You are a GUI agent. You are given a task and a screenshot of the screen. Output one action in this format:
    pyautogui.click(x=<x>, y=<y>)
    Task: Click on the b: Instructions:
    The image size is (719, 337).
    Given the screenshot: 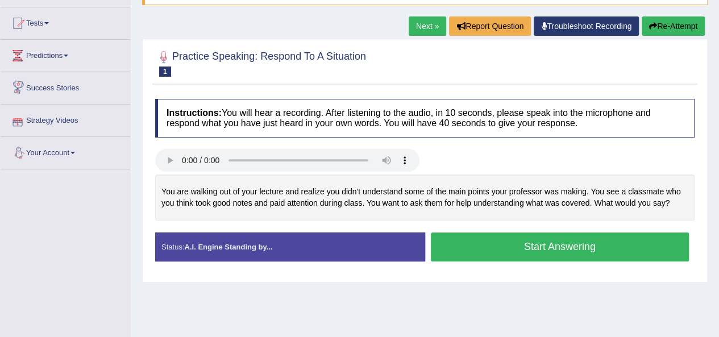 What is the action you would take?
    pyautogui.click(x=194, y=113)
    